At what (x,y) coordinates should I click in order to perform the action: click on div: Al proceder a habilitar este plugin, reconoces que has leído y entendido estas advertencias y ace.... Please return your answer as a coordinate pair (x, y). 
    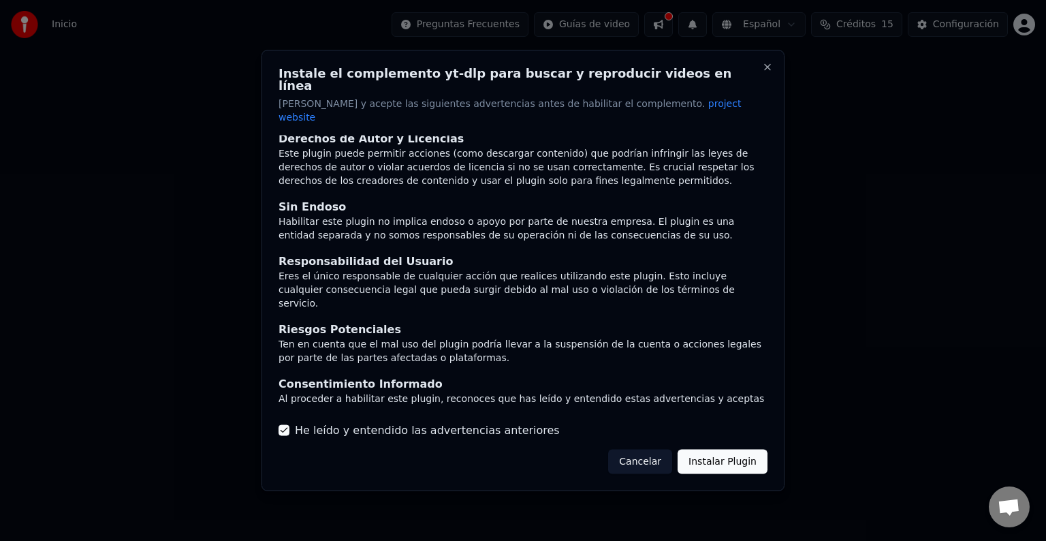
    Looking at the image, I should click on (523, 405).